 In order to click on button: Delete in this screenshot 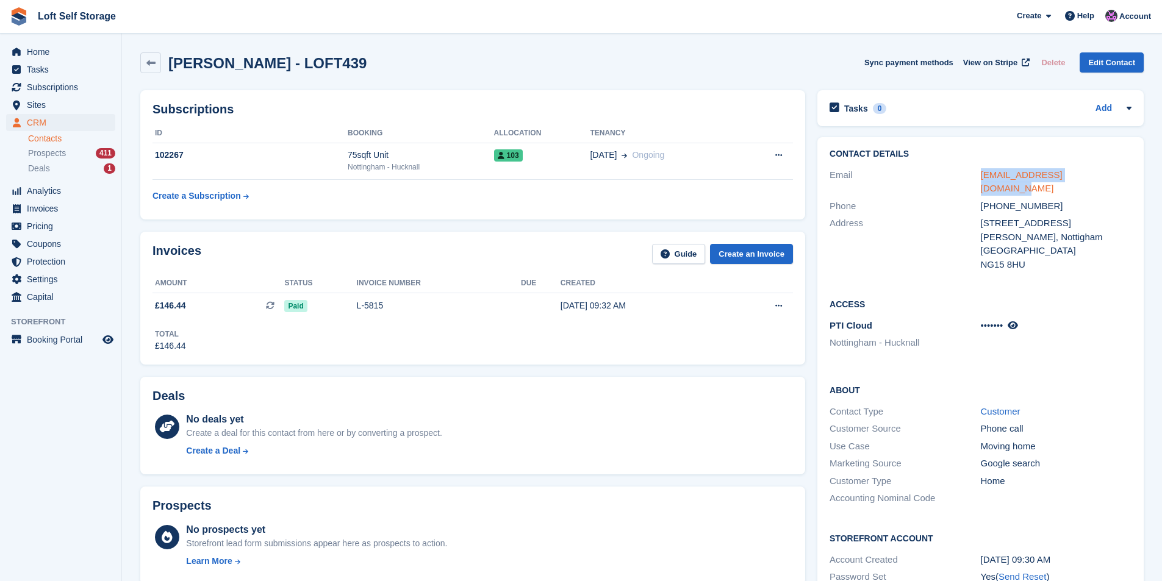, I will do `click(1053, 62)`.